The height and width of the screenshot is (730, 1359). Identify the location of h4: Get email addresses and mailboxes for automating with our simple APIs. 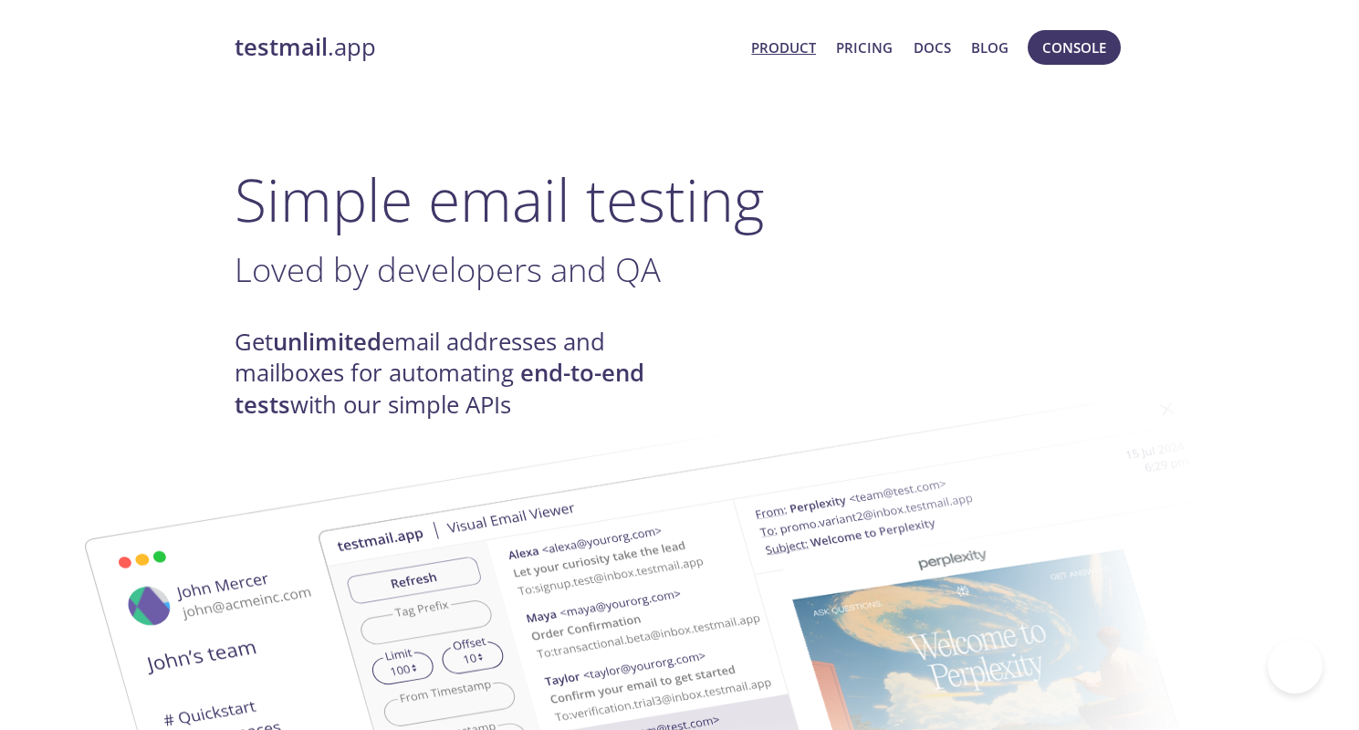
(457, 373).